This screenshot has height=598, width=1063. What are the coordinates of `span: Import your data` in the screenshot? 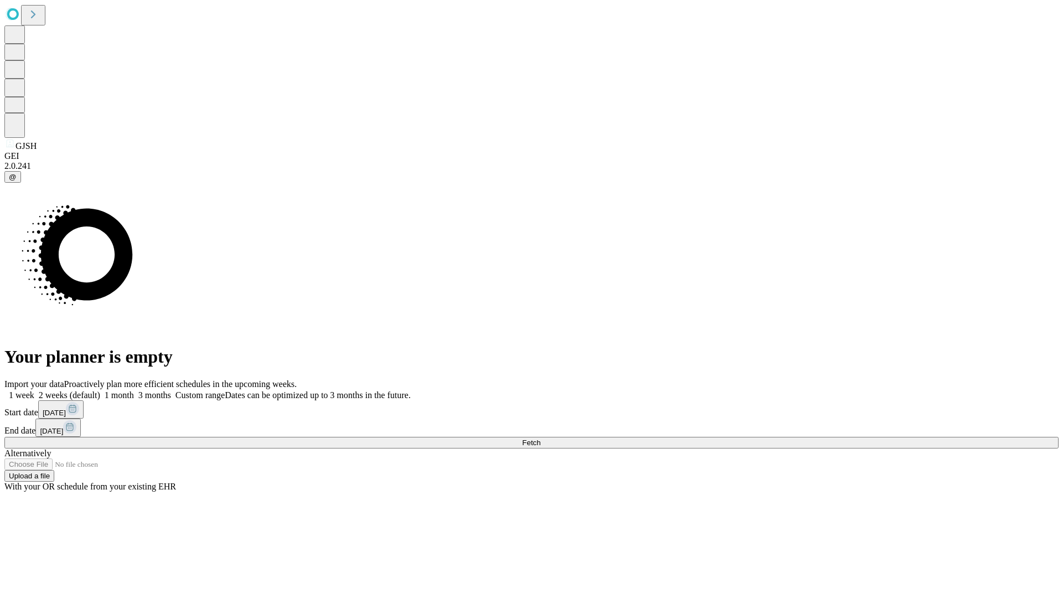 It's located at (34, 384).